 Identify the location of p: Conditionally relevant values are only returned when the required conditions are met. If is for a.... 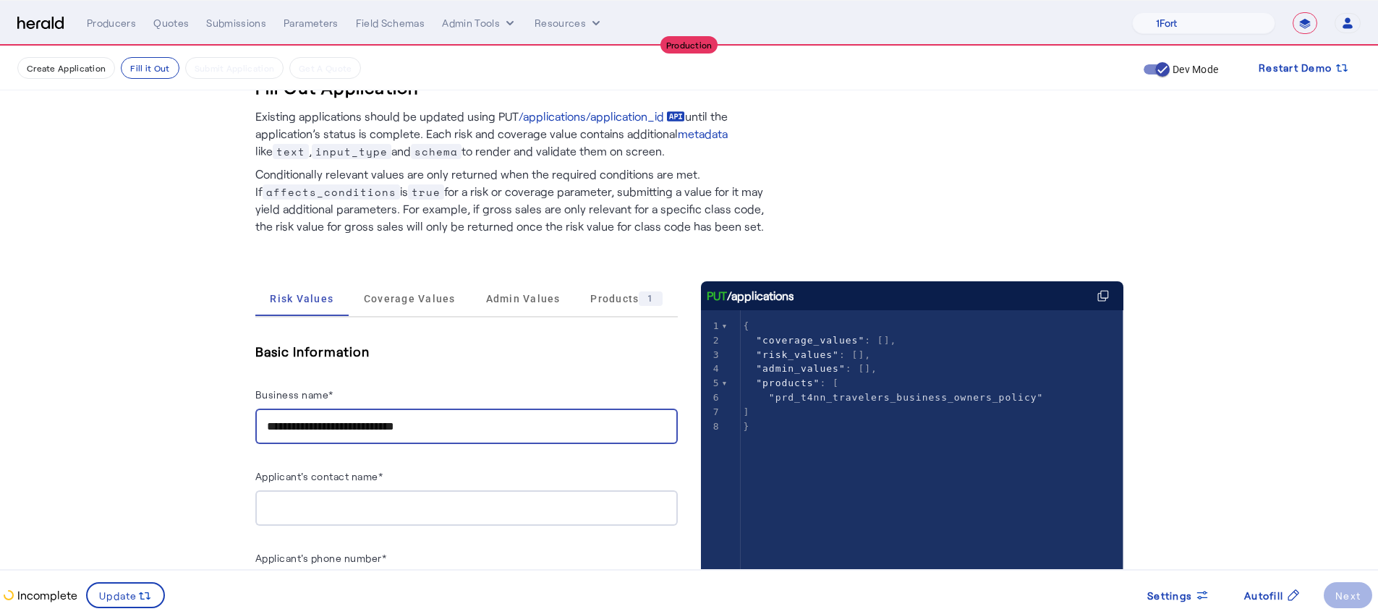
(516, 198).